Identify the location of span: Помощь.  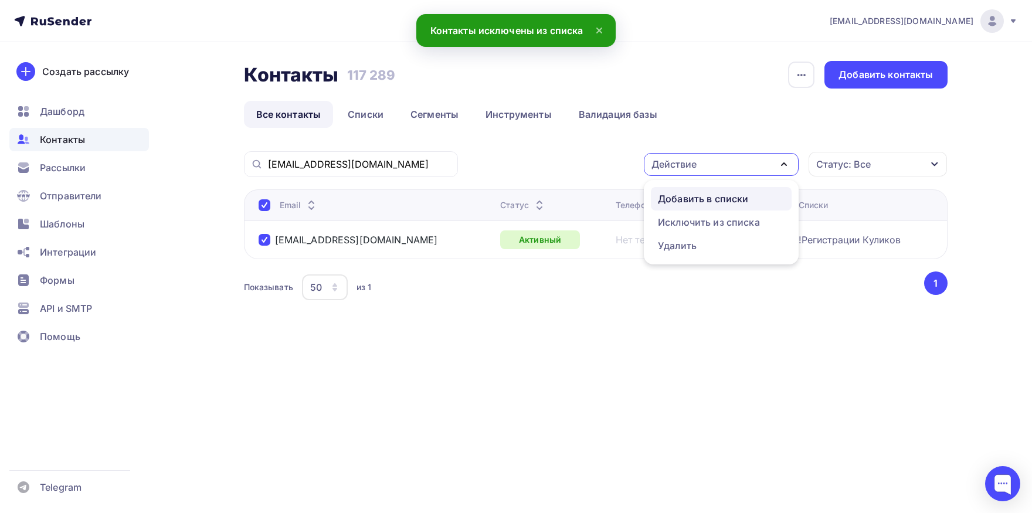
(60, 336).